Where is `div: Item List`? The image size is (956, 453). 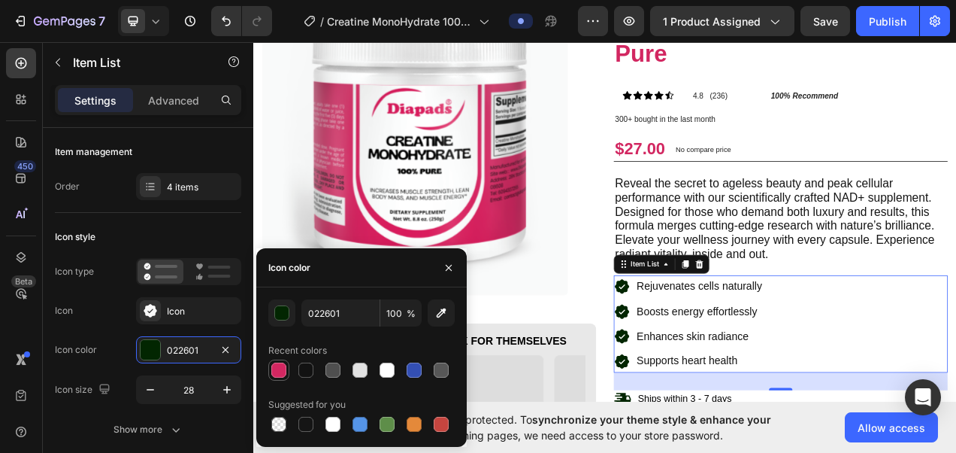 div: Item List is located at coordinates (502, 292).